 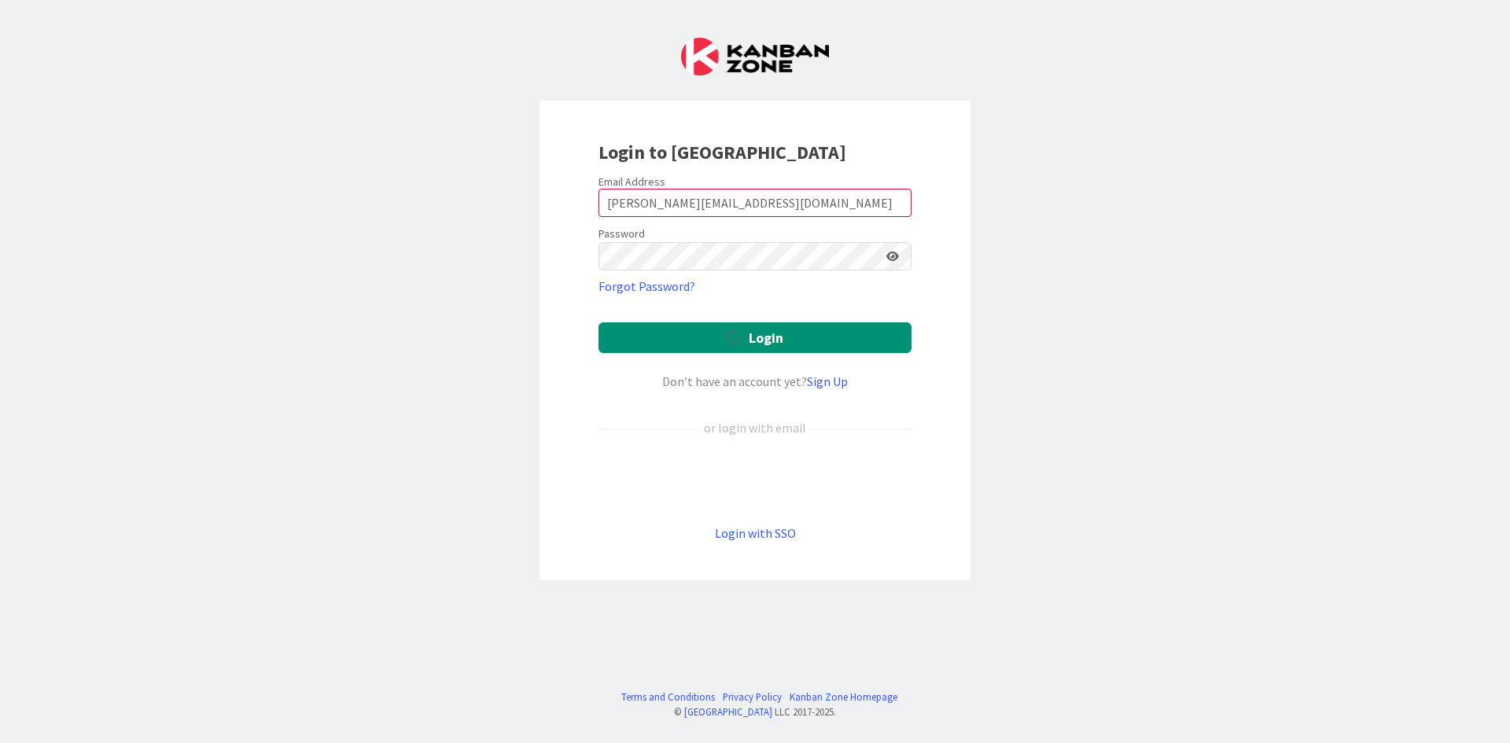 I want to click on label: Password, so click(x=621, y=234).